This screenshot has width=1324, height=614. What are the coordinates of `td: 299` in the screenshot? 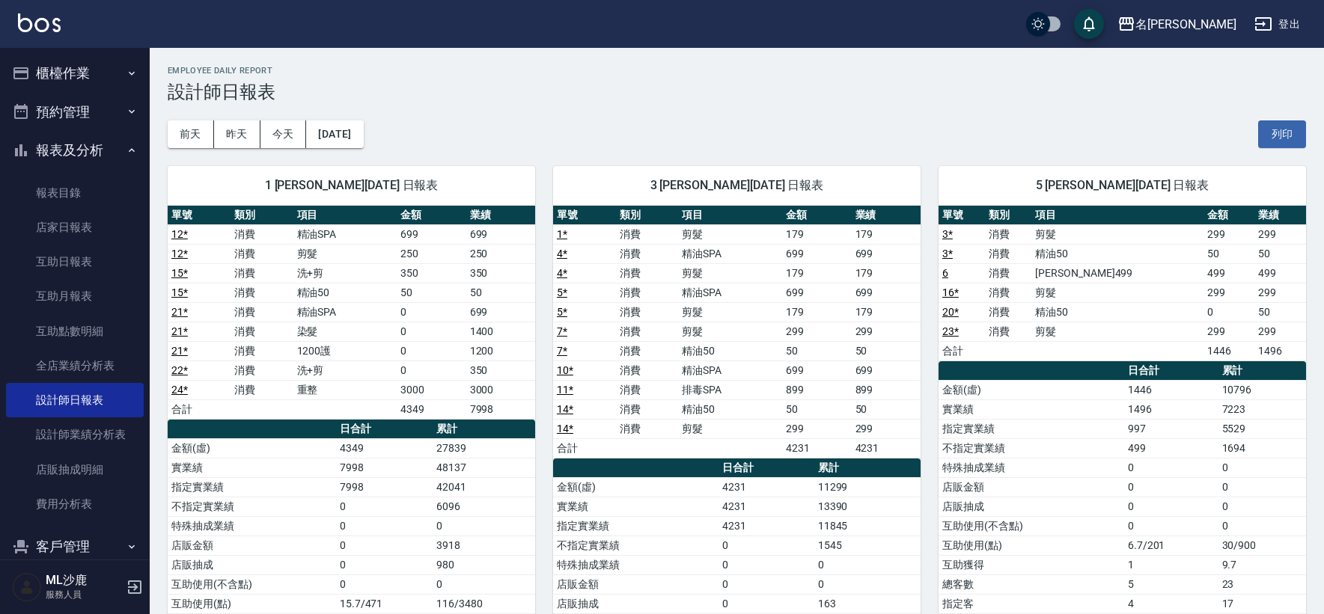 It's located at (1280, 234).